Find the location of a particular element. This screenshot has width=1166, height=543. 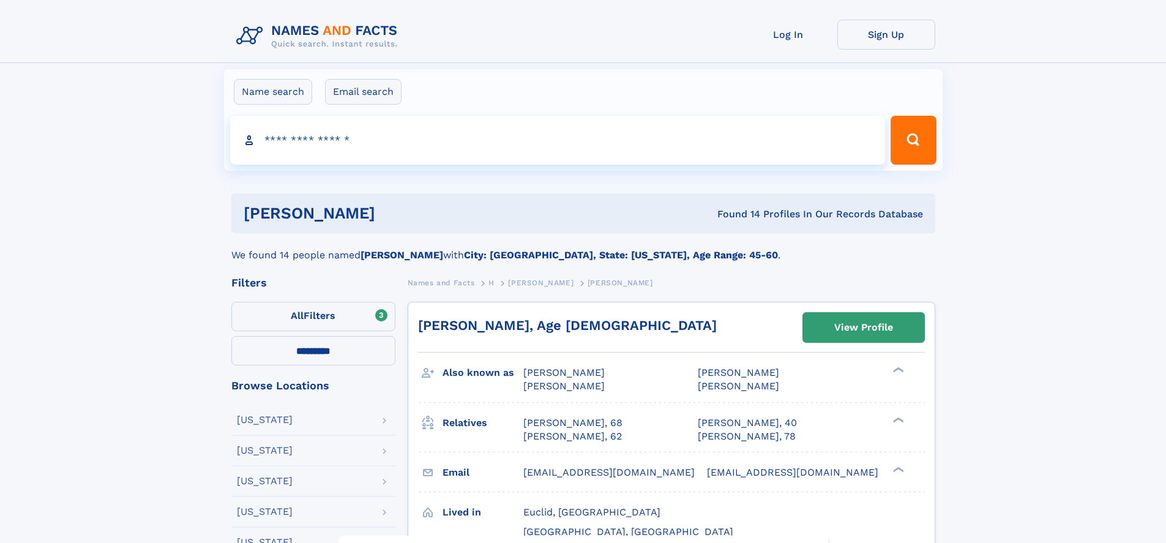

div: We found 14 people named with . is located at coordinates (584, 248).